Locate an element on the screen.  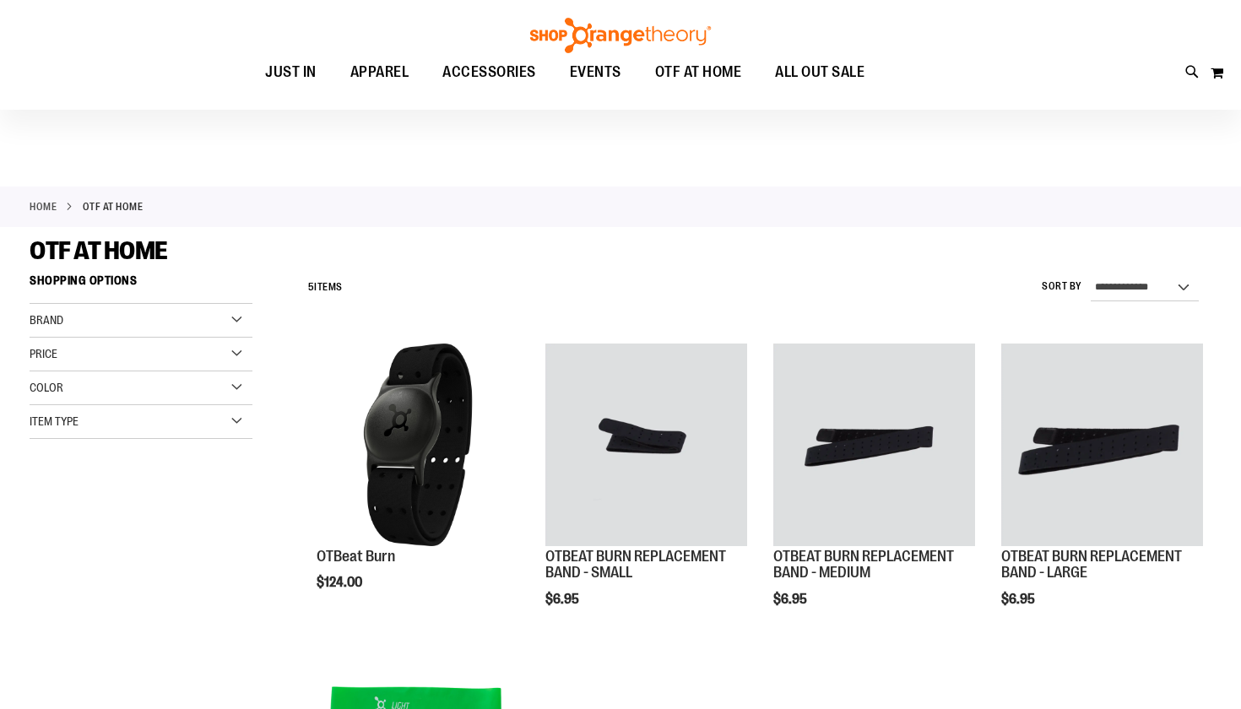
span: 5 is located at coordinates (312, 287).